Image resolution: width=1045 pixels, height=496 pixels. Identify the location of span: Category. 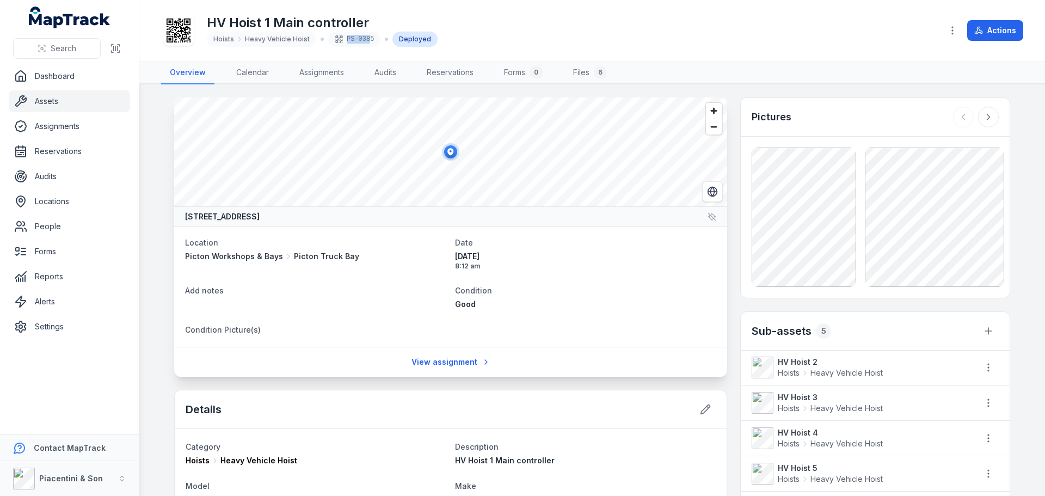
(203, 446).